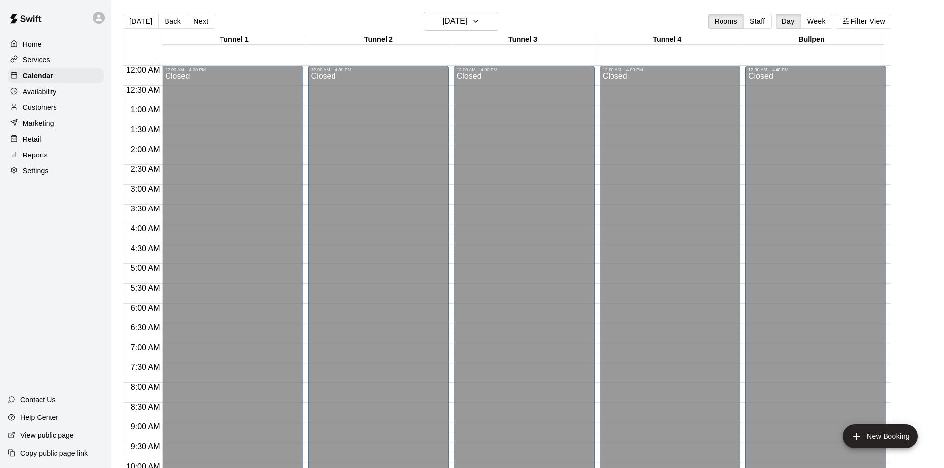 Image resolution: width=944 pixels, height=468 pixels. I want to click on div: Tunnel 3, so click(523, 40).